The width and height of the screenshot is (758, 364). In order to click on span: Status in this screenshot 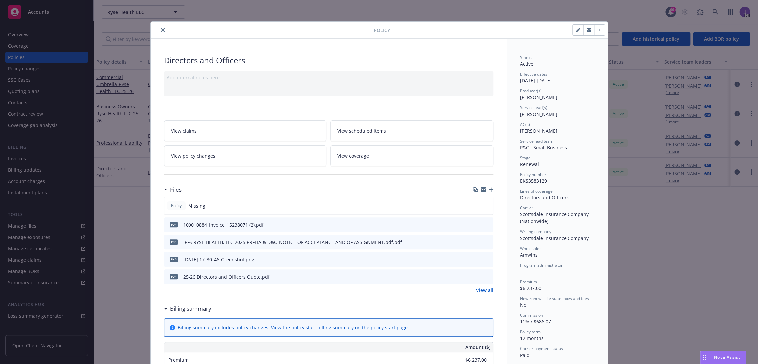, I will do `click(526, 57)`.